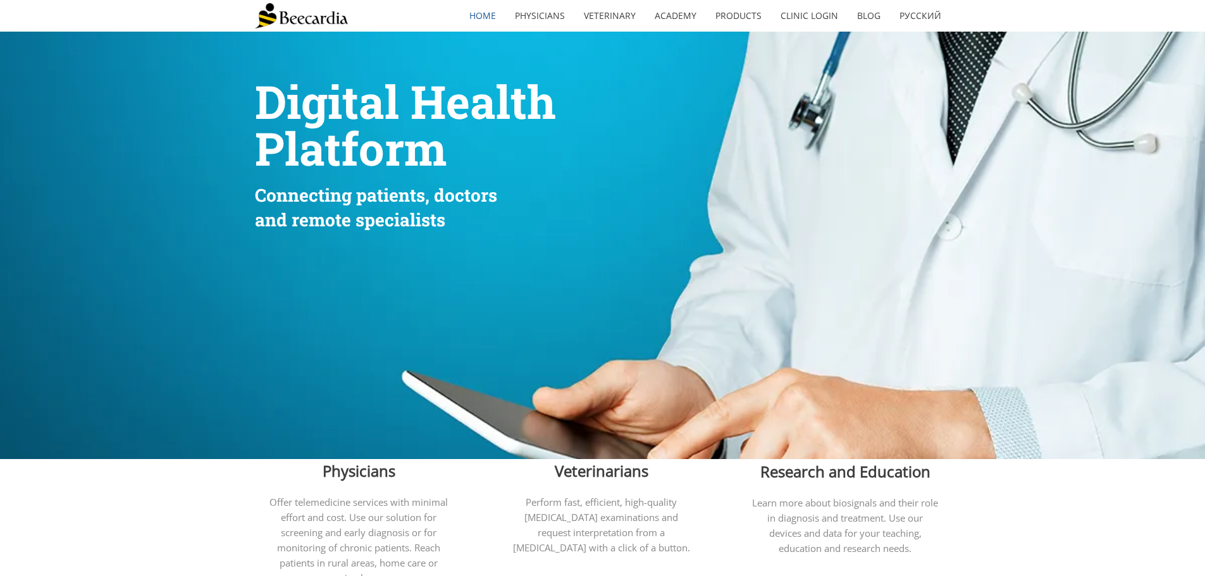  I want to click on a: home, so click(483, 16).